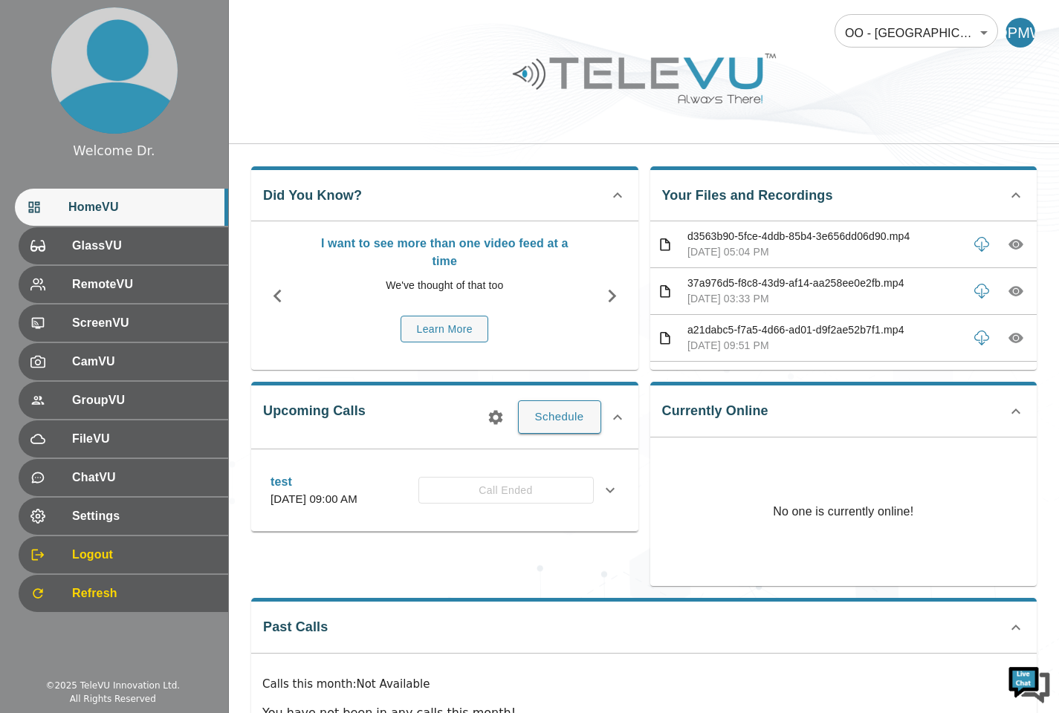 The height and width of the screenshot is (713, 1059). Describe the element at coordinates (144, 594) in the screenshot. I see `span: Refresh` at that location.